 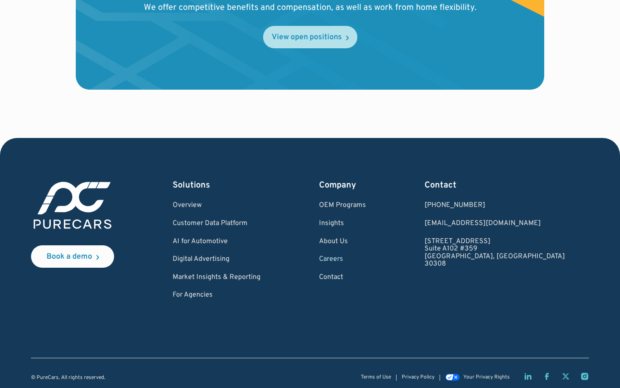 I want to click on div: Company, so click(x=343, y=185).